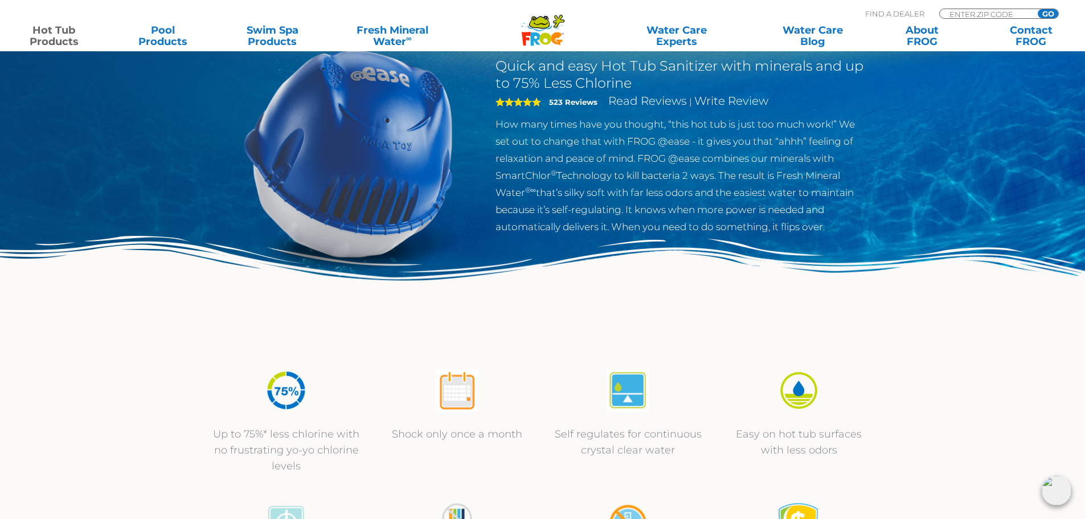  Describe the element at coordinates (798, 390) in the screenshot. I see `img: icon-atease-easy-on` at that location.